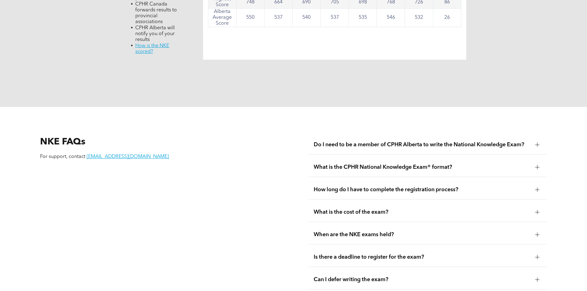 This screenshot has width=587, height=291. I want to click on td: 26, so click(447, 18).